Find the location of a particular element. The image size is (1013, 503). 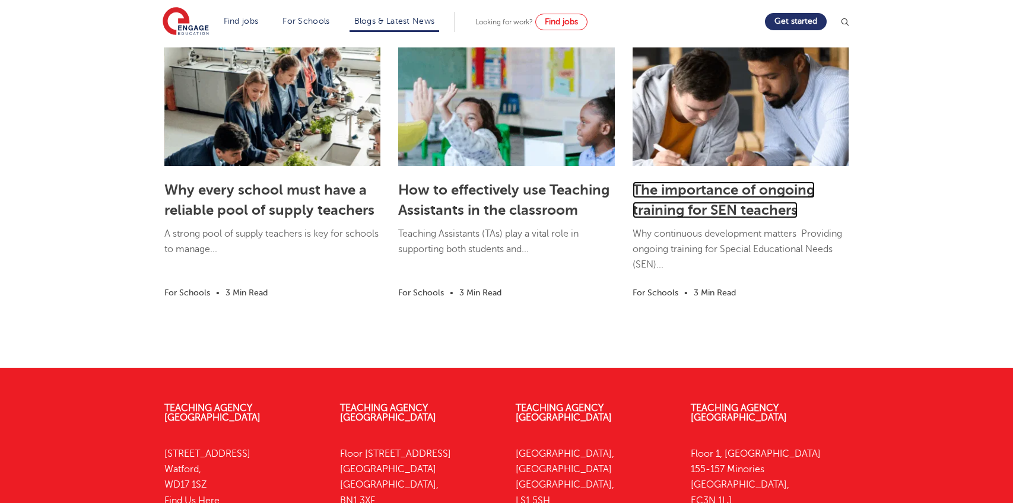

p: A strong pool of supply teachers is key for schools to manage... is located at coordinates (272, 247).